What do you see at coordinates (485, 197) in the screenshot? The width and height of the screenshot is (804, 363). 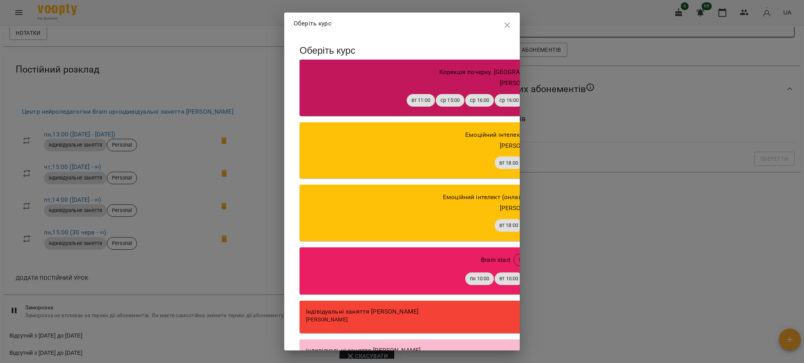 I see `p: Емоційний інтелект (онлайн)` at bounding box center [485, 197].